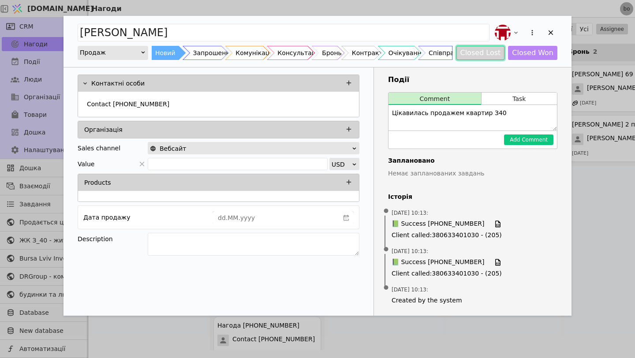 This screenshot has width=635, height=358. Describe the element at coordinates (473, 160) in the screenshot. I see `h4: Заплановано` at that location.